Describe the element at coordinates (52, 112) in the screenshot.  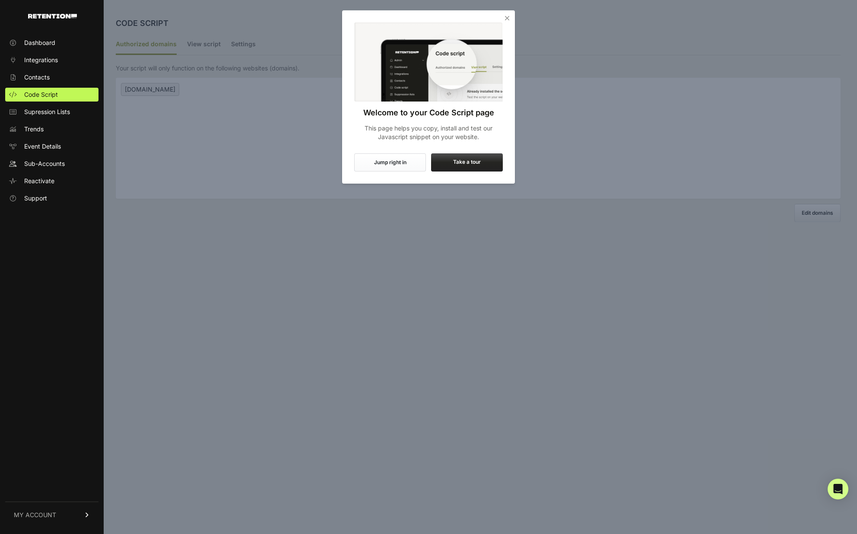
I see `a: Supression Lists` at that location.